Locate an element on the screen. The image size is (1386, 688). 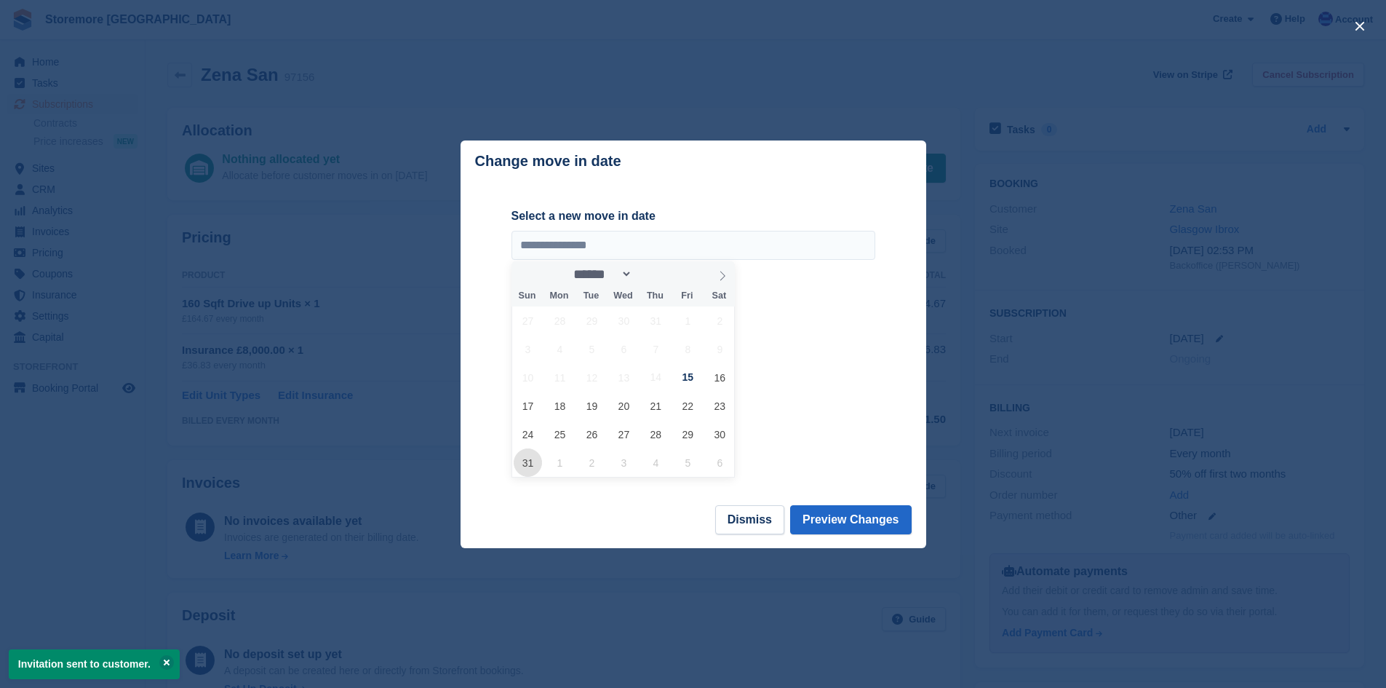
span: August 25, 2025 is located at coordinates (560, 434).